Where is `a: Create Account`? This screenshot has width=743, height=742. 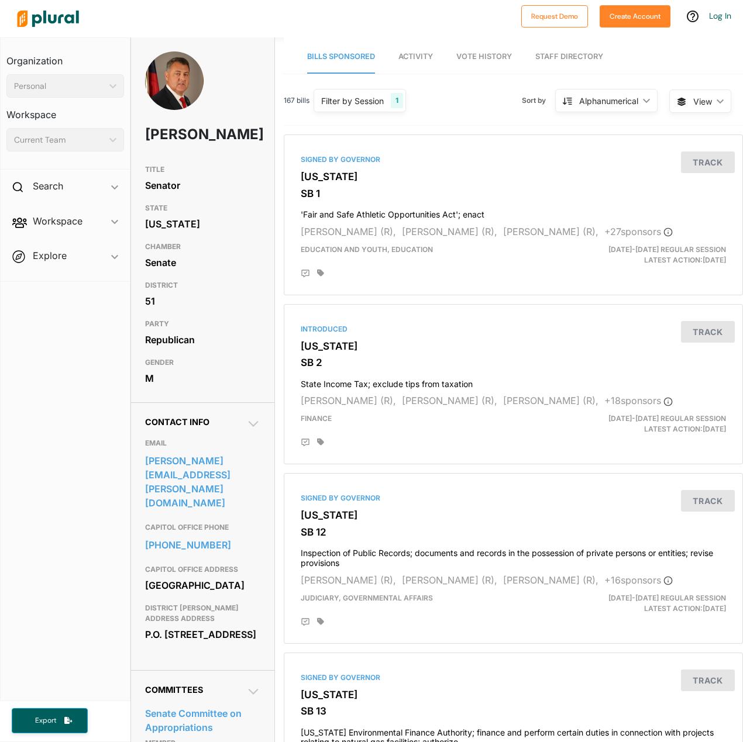 a: Create Account is located at coordinates (635, 15).